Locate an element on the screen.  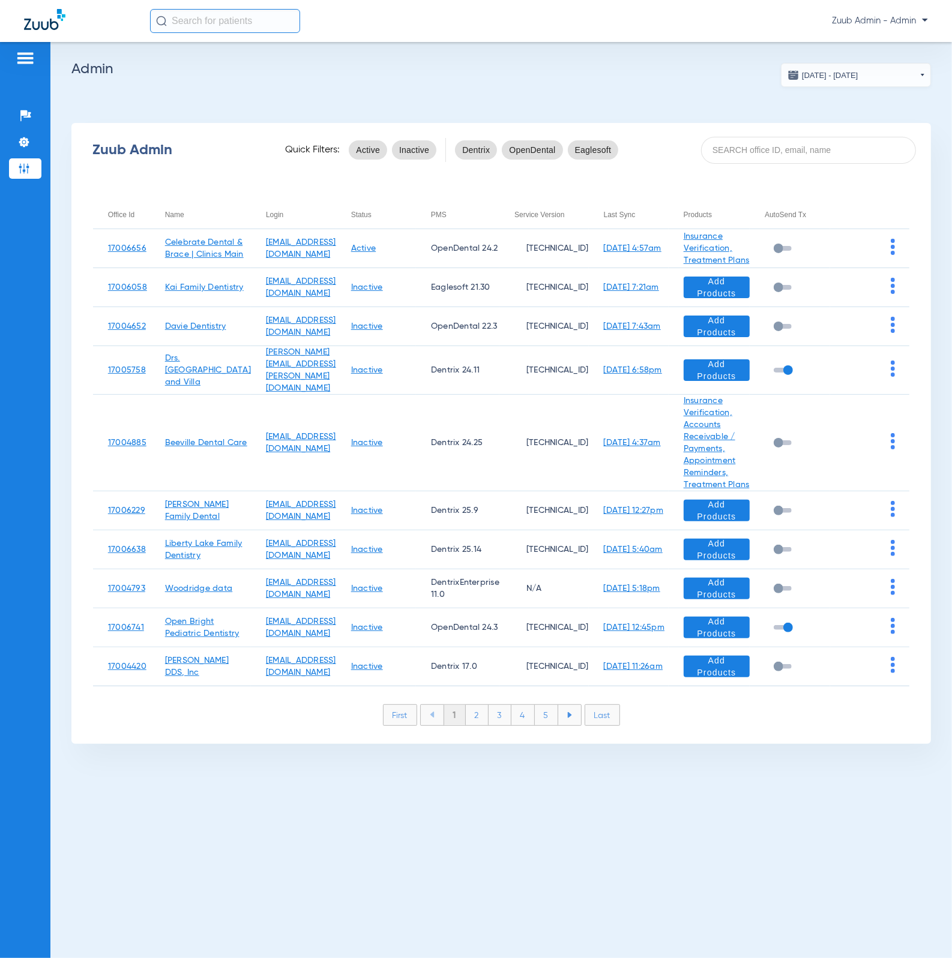
a: Celebrate Dental & Brace | Clinics Main is located at coordinates (204, 248).